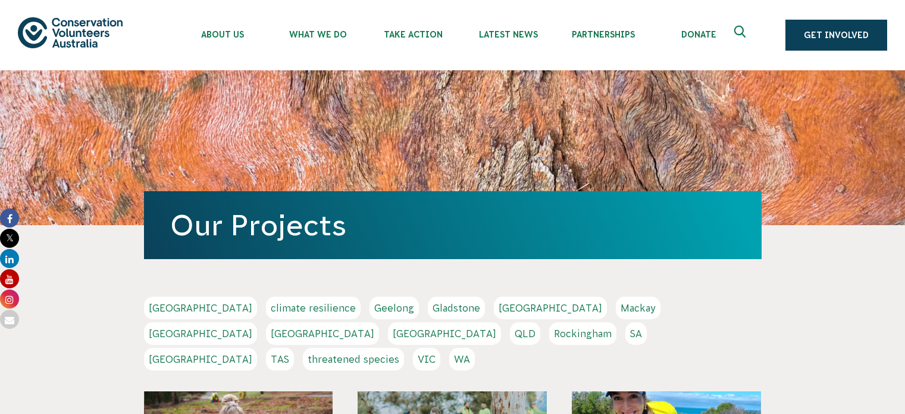 This screenshot has width=905, height=414. Describe the element at coordinates (836, 35) in the screenshot. I see `a: Get Involved` at that location.